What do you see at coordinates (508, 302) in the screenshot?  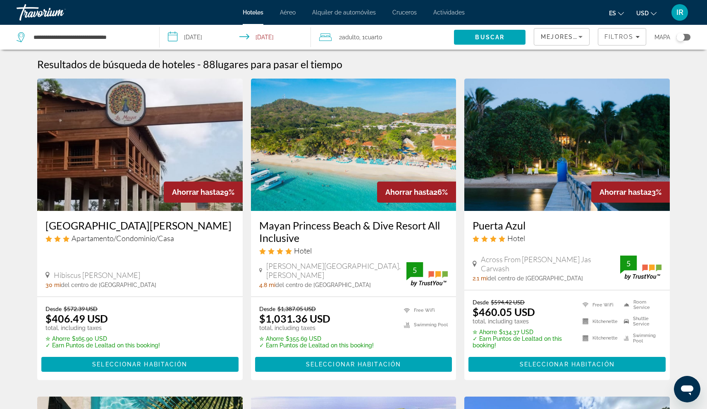 I see `del: $594.42 USD` at bounding box center [508, 302].